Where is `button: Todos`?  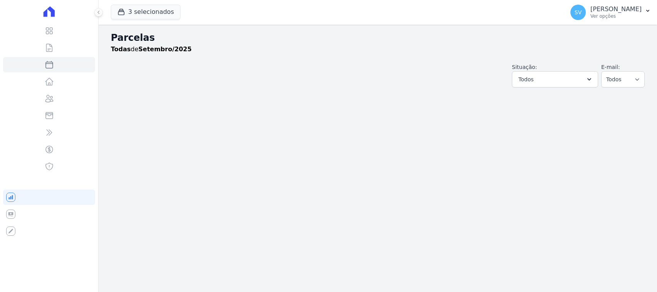 button: Todos is located at coordinates (555, 79).